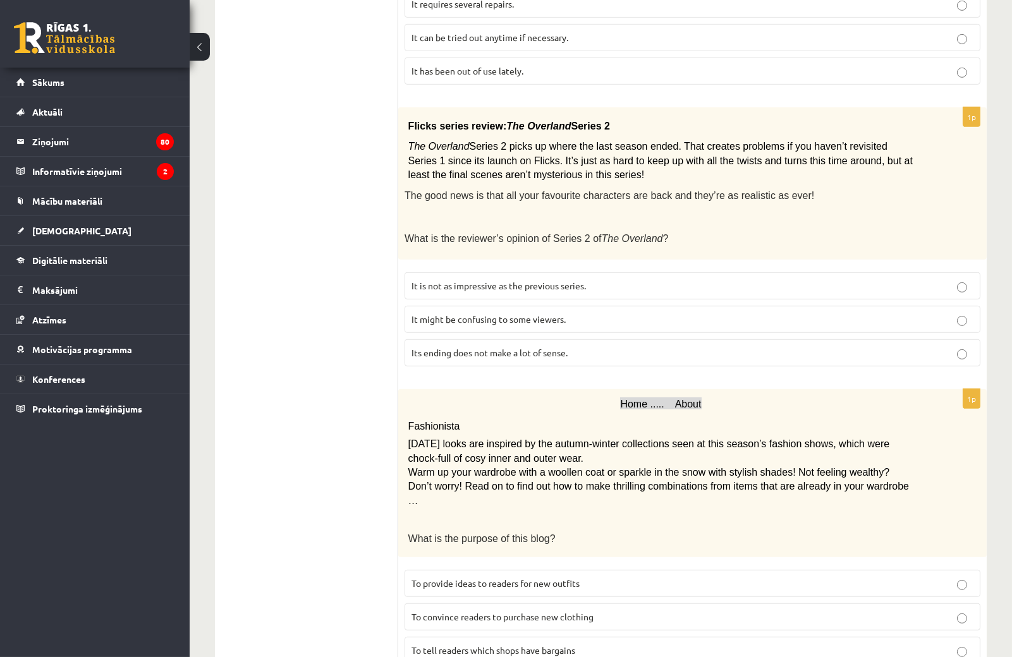 This screenshot has height=657, width=1012. What do you see at coordinates (434, 426) in the screenshot?
I see `span: Fashionista` at bounding box center [434, 426].